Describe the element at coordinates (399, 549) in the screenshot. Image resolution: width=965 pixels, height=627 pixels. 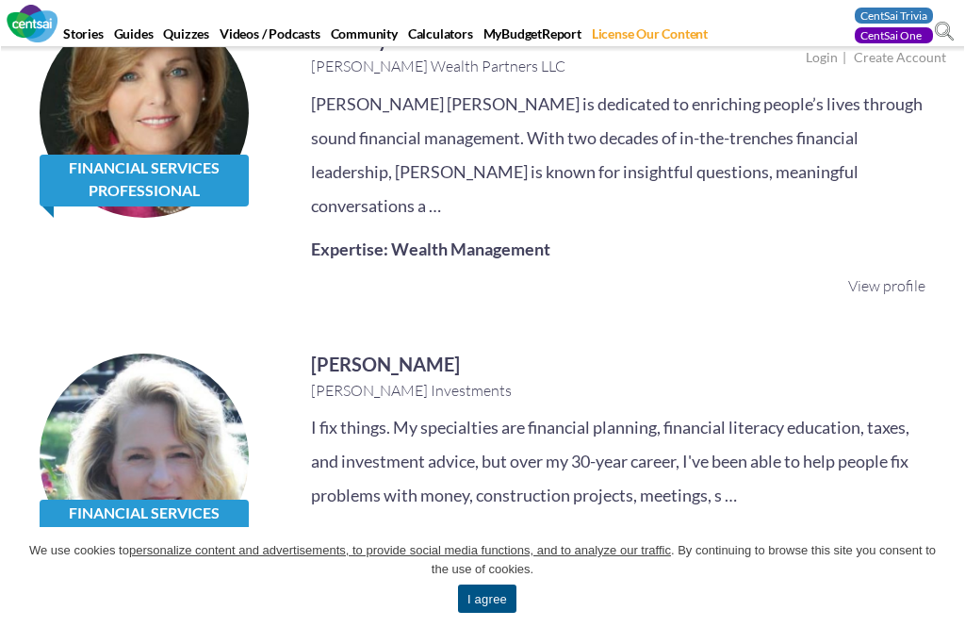
I see `u: personalize content and advertisements, to provide social media functions, and to analyze our tra...` at that location.